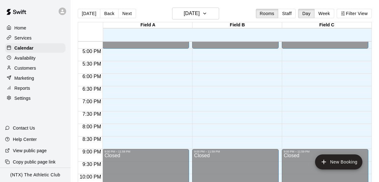  I want to click on p: Marketing, so click(24, 78).